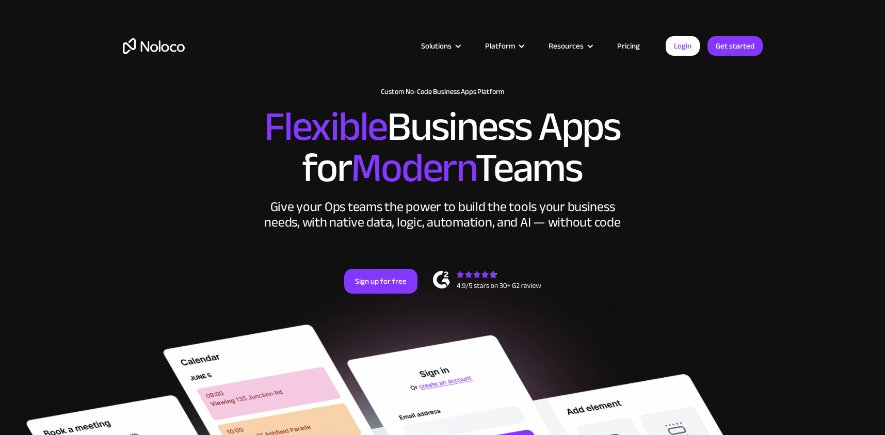 The image size is (885, 435). What do you see at coordinates (735, 46) in the screenshot?
I see `a: Get started` at bounding box center [735, 46].